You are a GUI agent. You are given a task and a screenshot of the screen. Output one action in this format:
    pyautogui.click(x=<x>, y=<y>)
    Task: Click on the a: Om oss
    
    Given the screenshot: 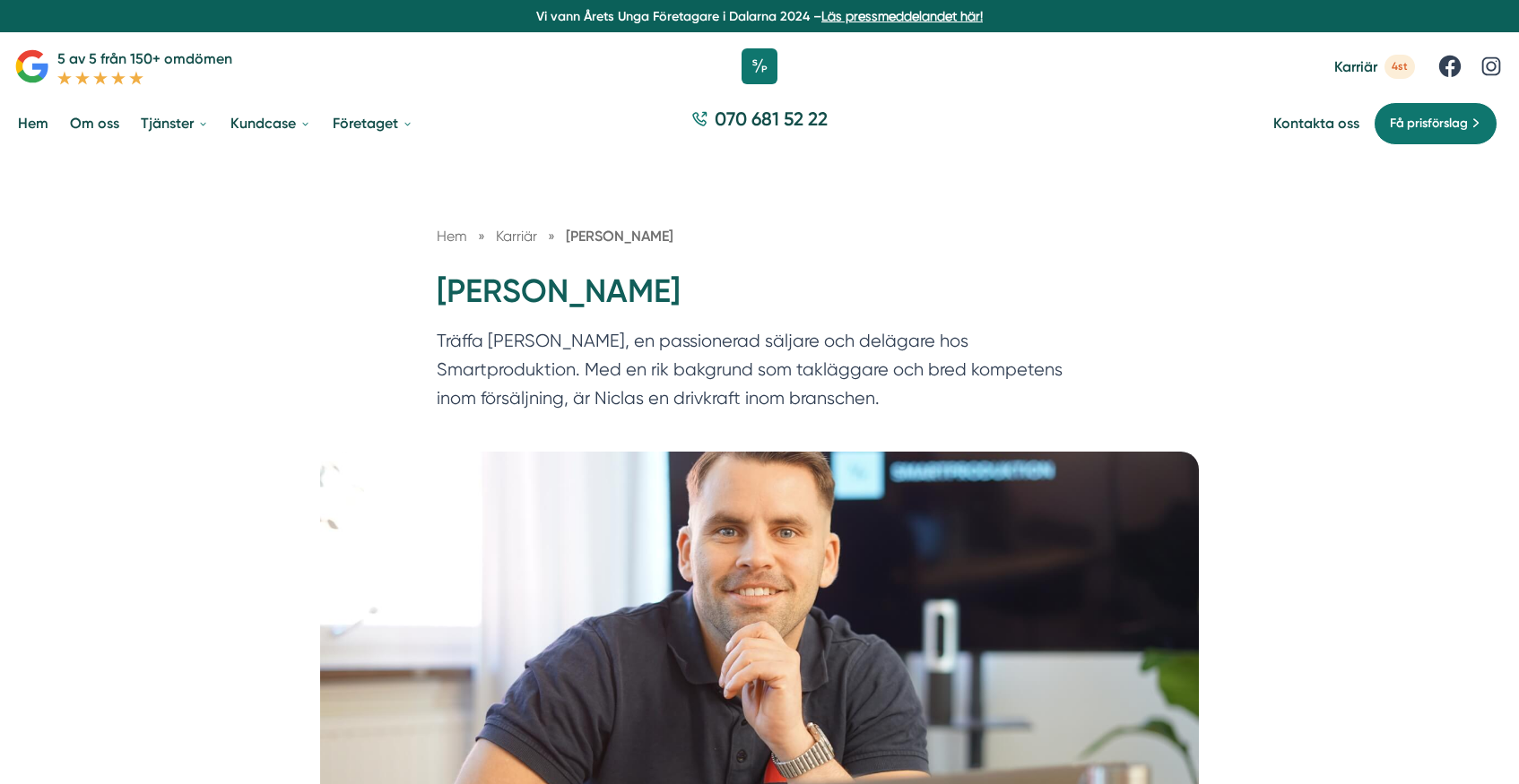 What is the action you would take?
    pyautogui.click(x=94, y=123)
    